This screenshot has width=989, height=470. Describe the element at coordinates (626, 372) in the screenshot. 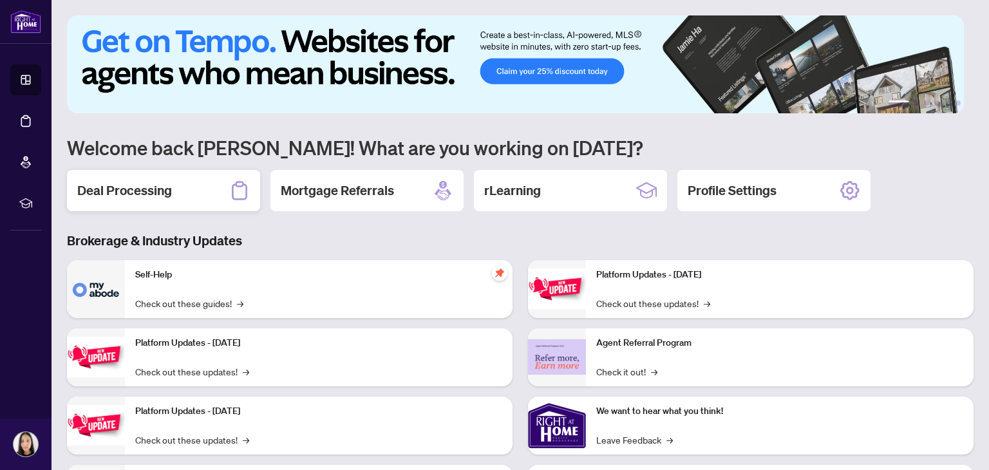

I see `a: Check it out!→` at that location.